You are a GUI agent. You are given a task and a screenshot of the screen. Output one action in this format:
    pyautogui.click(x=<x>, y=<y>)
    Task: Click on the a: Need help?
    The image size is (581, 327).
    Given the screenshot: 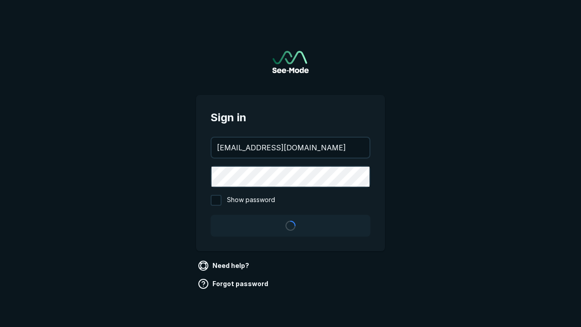 What is the action you would take?
    pyautogui.click(x=224, y=266)
    